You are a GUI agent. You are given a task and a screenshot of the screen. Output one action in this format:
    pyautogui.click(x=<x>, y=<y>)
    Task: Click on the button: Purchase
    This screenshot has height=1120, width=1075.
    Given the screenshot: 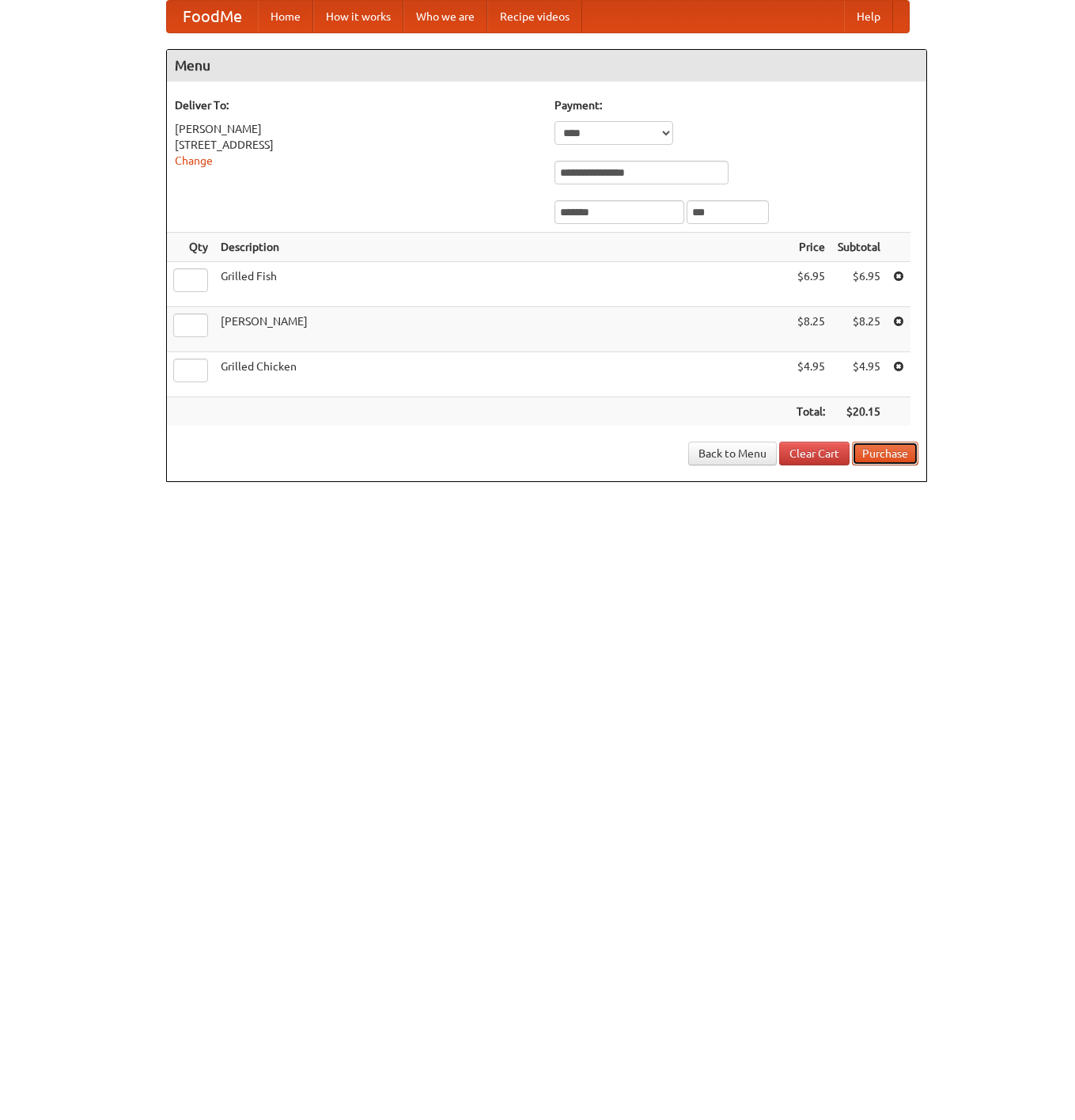 What is the action you would take?
    pyautogui.click(x=885, y=453)
    